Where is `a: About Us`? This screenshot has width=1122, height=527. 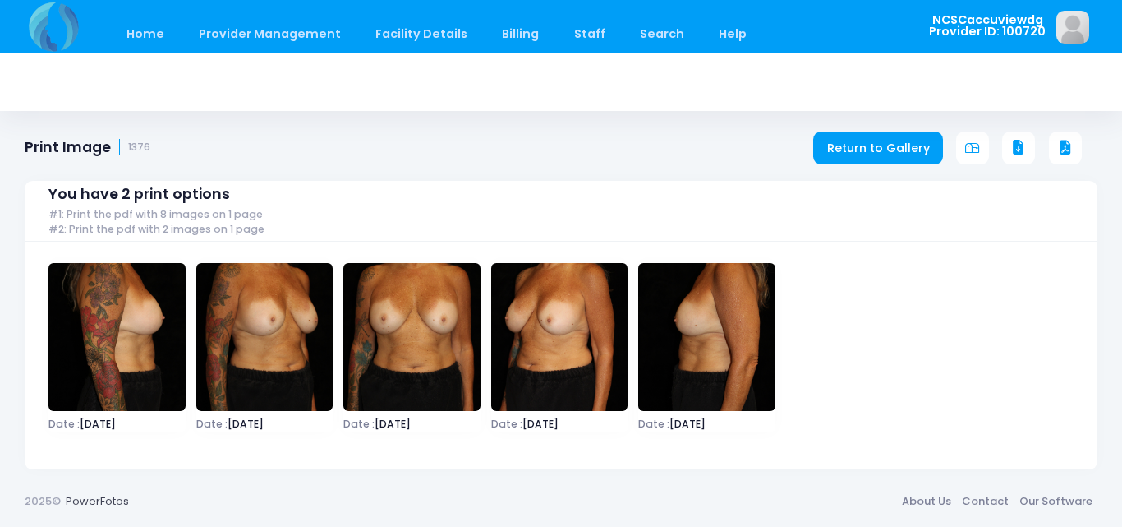 a: About Us is located at coordinates (926, 501).